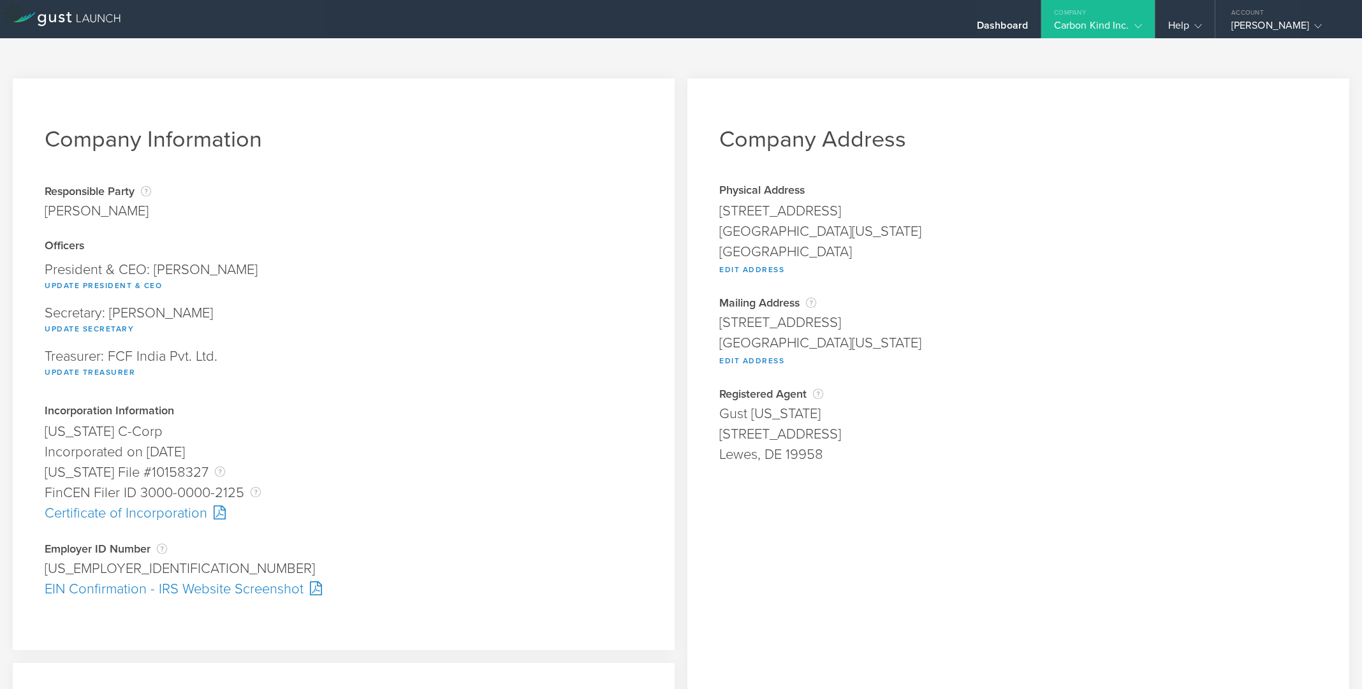 The image size is (1362, 689). Describe the element at coordinates (1185, 29) in the screenshot. I see `div: Help` at that location.